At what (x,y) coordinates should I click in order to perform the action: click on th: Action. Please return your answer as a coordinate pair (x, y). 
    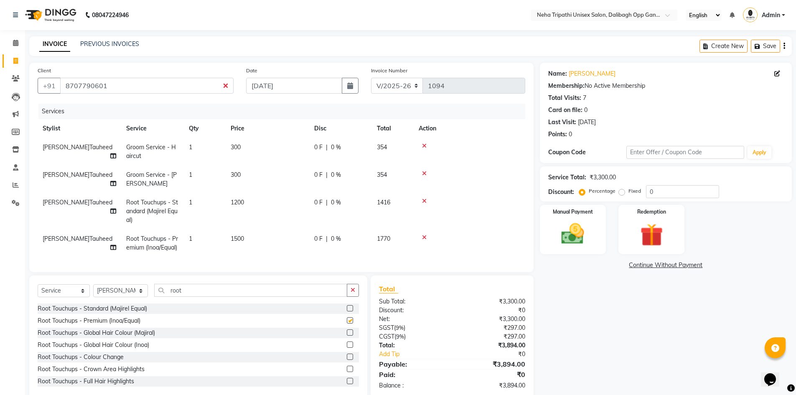
    Looking at the image, I should click on (470, 128).